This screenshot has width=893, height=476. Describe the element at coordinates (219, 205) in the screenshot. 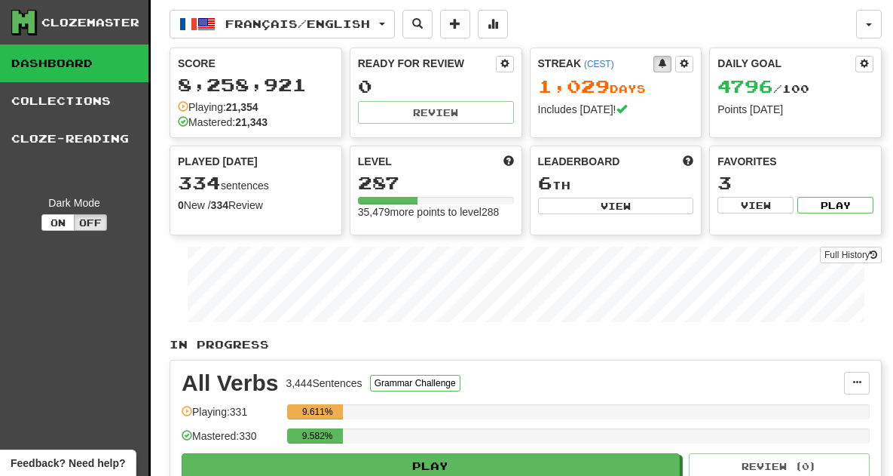

I see `strong: 334` at that location.